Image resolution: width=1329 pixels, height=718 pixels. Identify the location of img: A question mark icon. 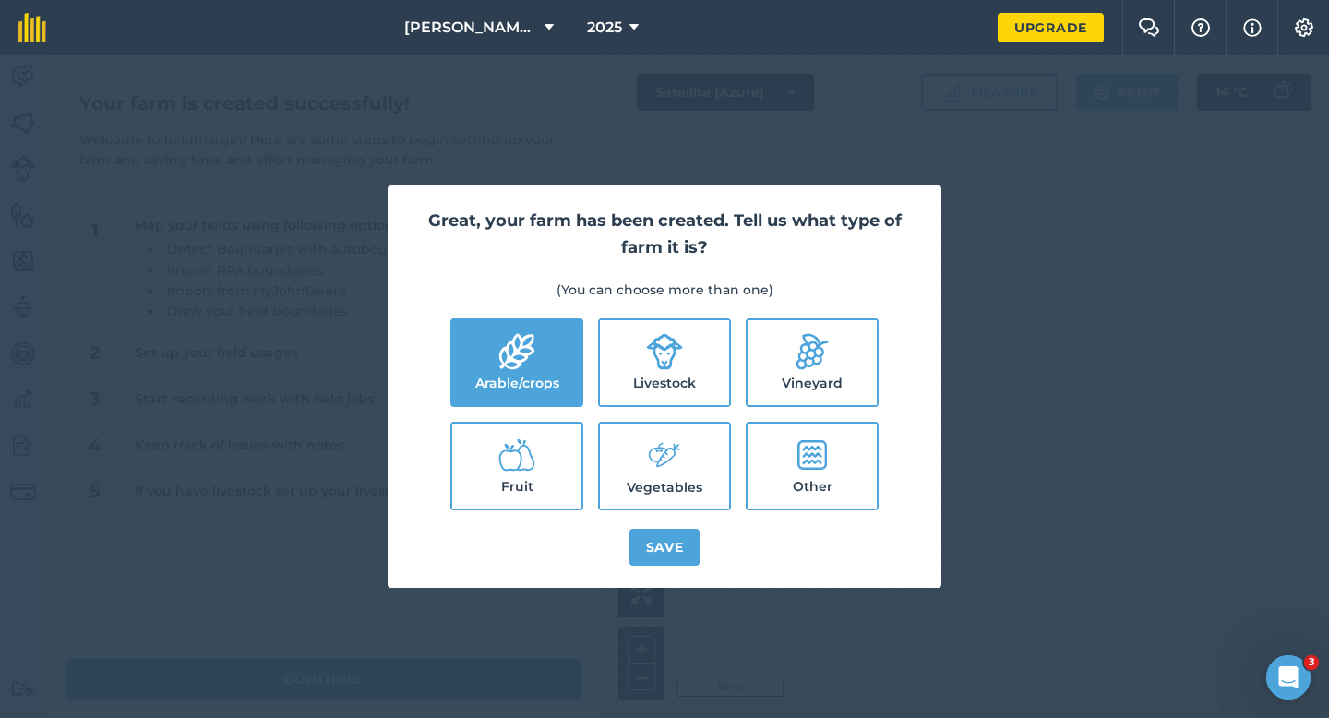
(1200, 28).